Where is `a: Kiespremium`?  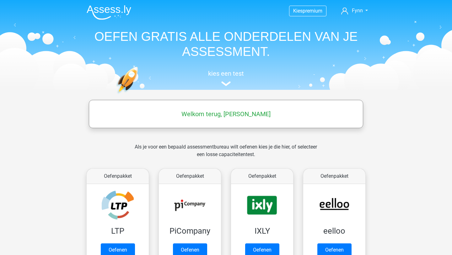 a: Kiespremium is located at coordinates (307, 11).